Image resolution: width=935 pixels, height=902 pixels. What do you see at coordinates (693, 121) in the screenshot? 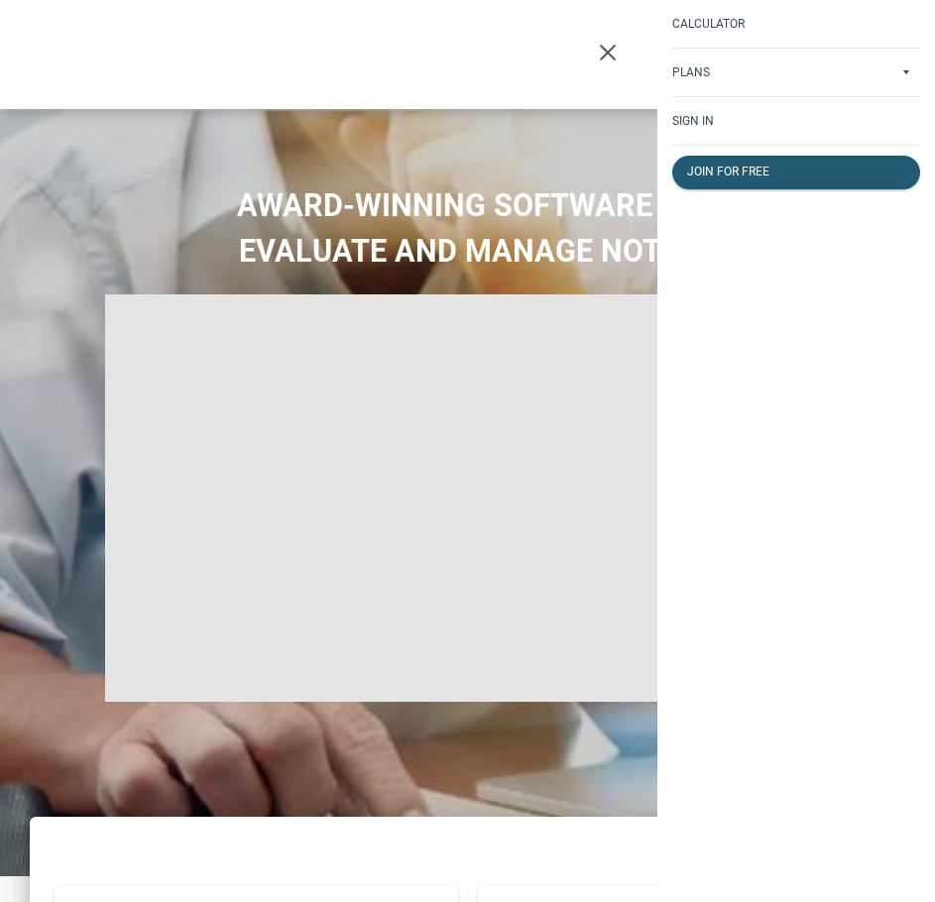
I see `p: Sign in` at bounding box center [693, 121].